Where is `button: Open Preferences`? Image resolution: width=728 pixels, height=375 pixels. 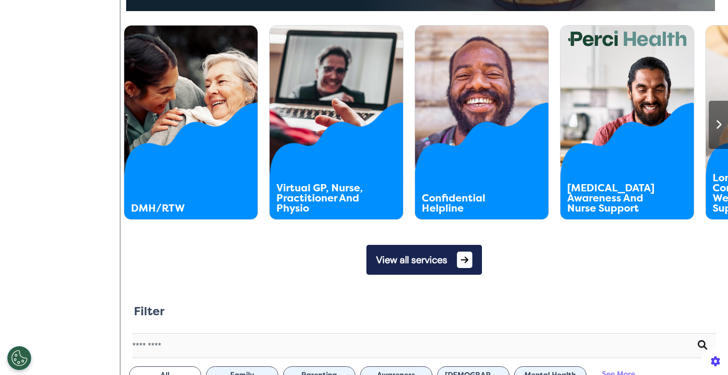 button: Open Preferences is located at coordinates (19, 358).